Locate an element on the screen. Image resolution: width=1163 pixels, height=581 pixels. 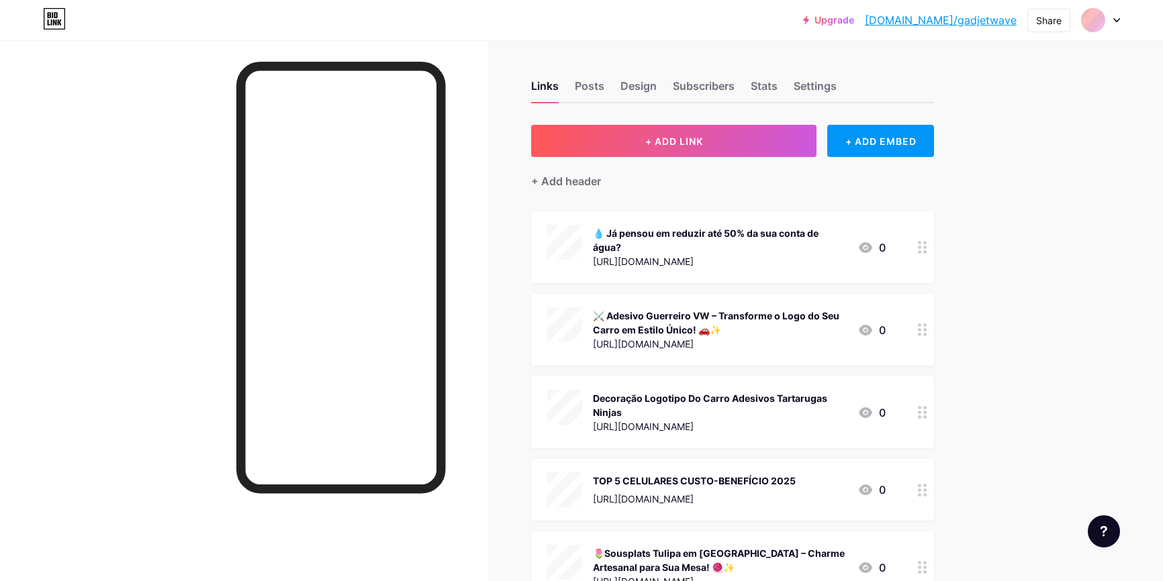
div: Share is located at coordinates (1049, 20).